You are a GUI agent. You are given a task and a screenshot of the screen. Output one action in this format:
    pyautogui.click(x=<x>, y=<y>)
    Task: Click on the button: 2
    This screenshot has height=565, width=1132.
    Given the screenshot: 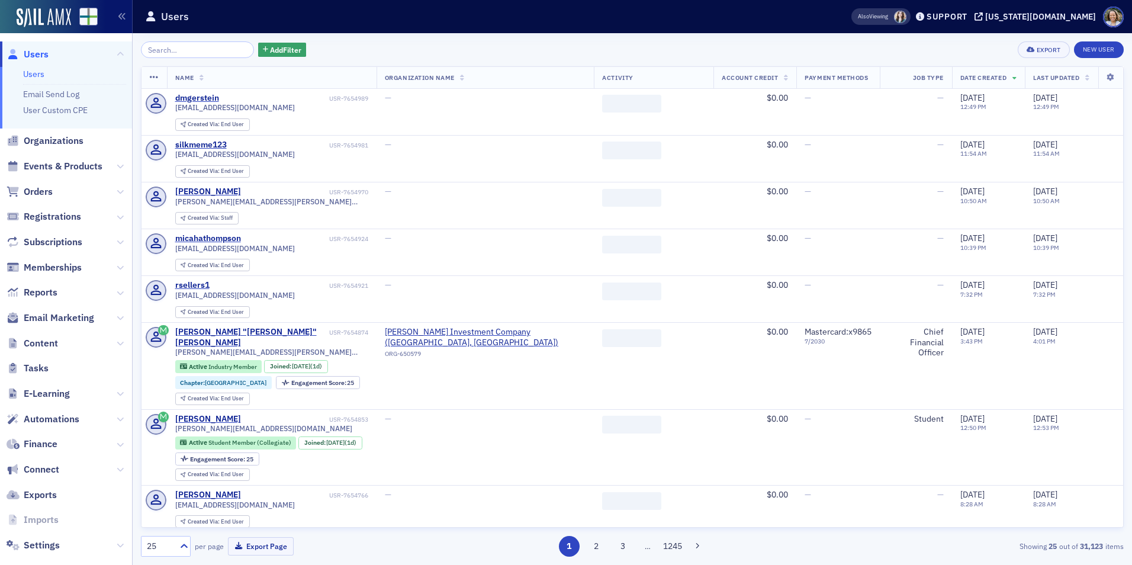 What is the action you would take?
    pyautogui.click(x=595, y=546)
    